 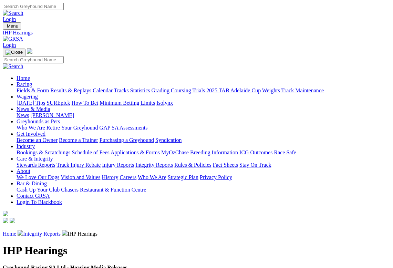 I want to click on div: News & Media, so click(x=203, y=115).